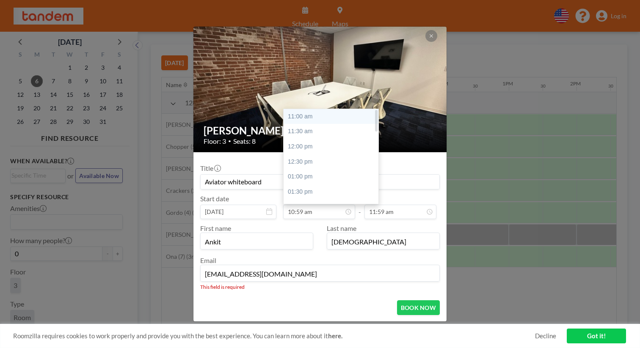  Describe the element at coordinates (215, 141) in the screenshot. I see `span: Floor: 3` at that location.